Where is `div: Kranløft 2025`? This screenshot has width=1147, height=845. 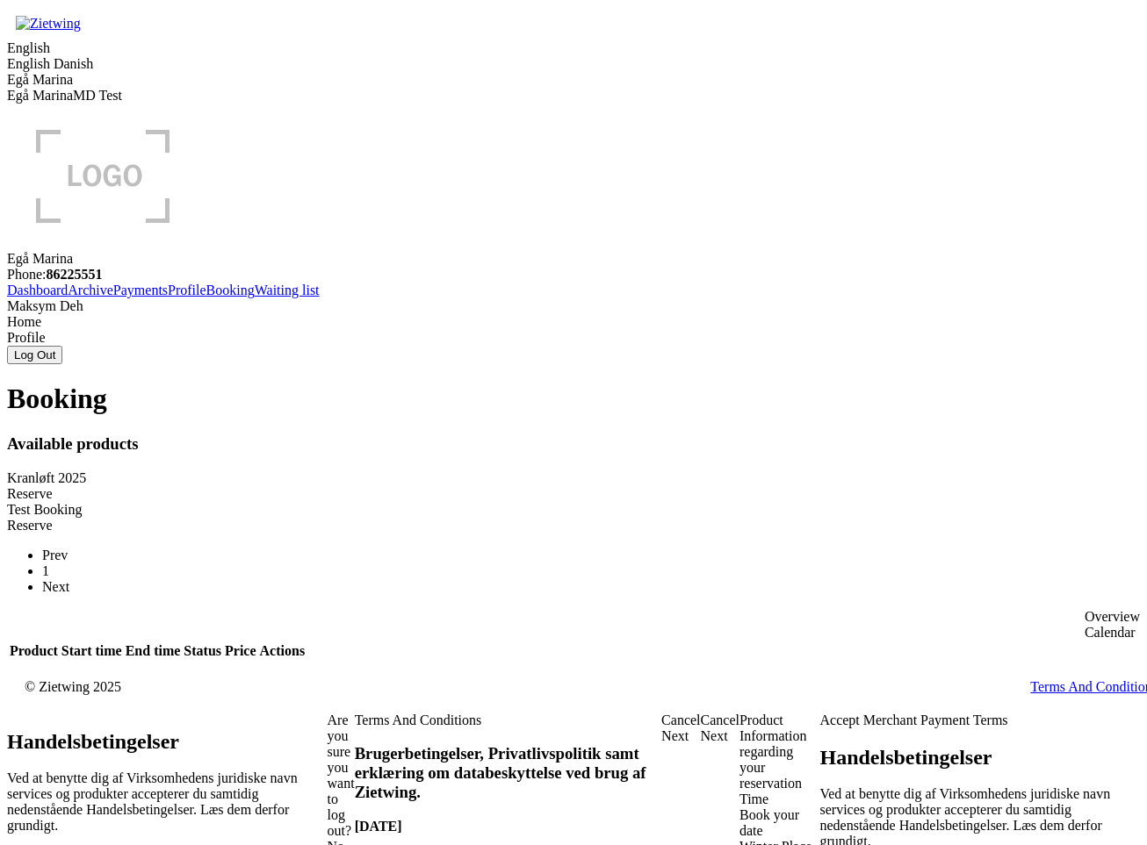 div: Kranløft 2025 is located at coordinates (573, 478).